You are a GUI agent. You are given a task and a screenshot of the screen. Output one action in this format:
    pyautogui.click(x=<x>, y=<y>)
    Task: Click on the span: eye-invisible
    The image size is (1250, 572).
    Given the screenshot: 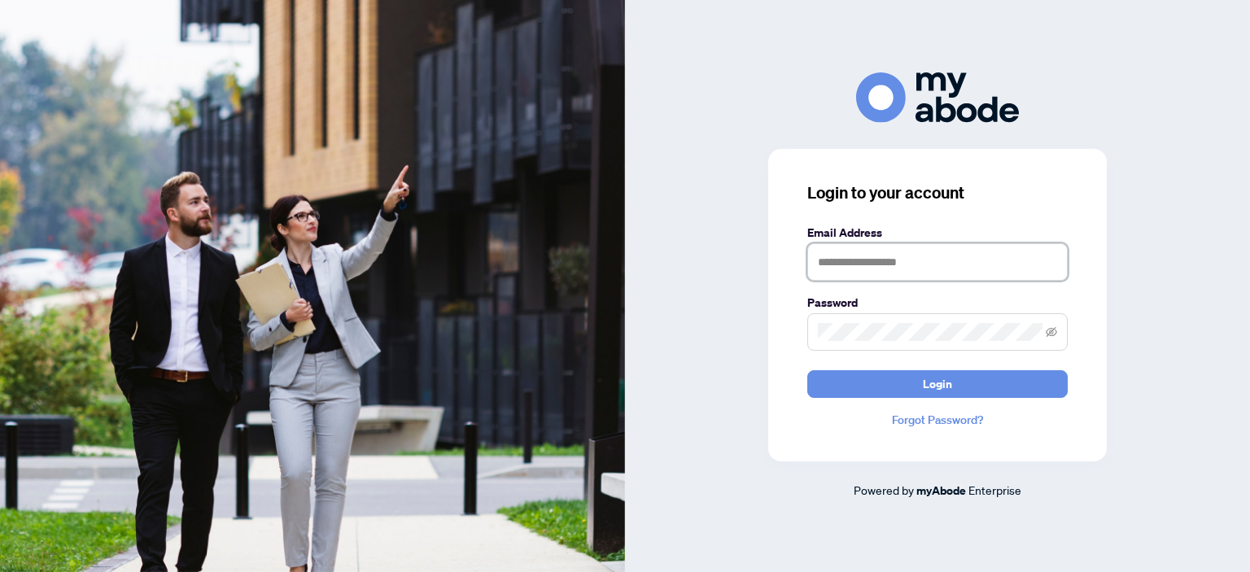 What is the action you would take?
    pyautogui.click(x=1052, y=332)
    